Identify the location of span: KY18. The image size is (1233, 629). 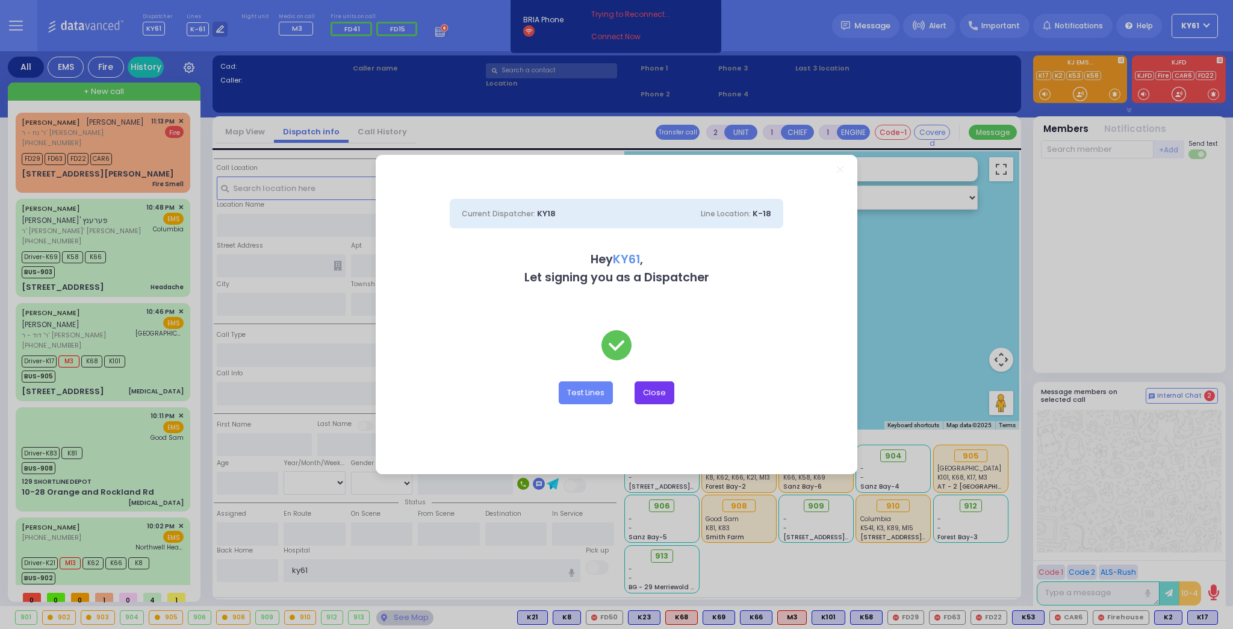
(546, 213).